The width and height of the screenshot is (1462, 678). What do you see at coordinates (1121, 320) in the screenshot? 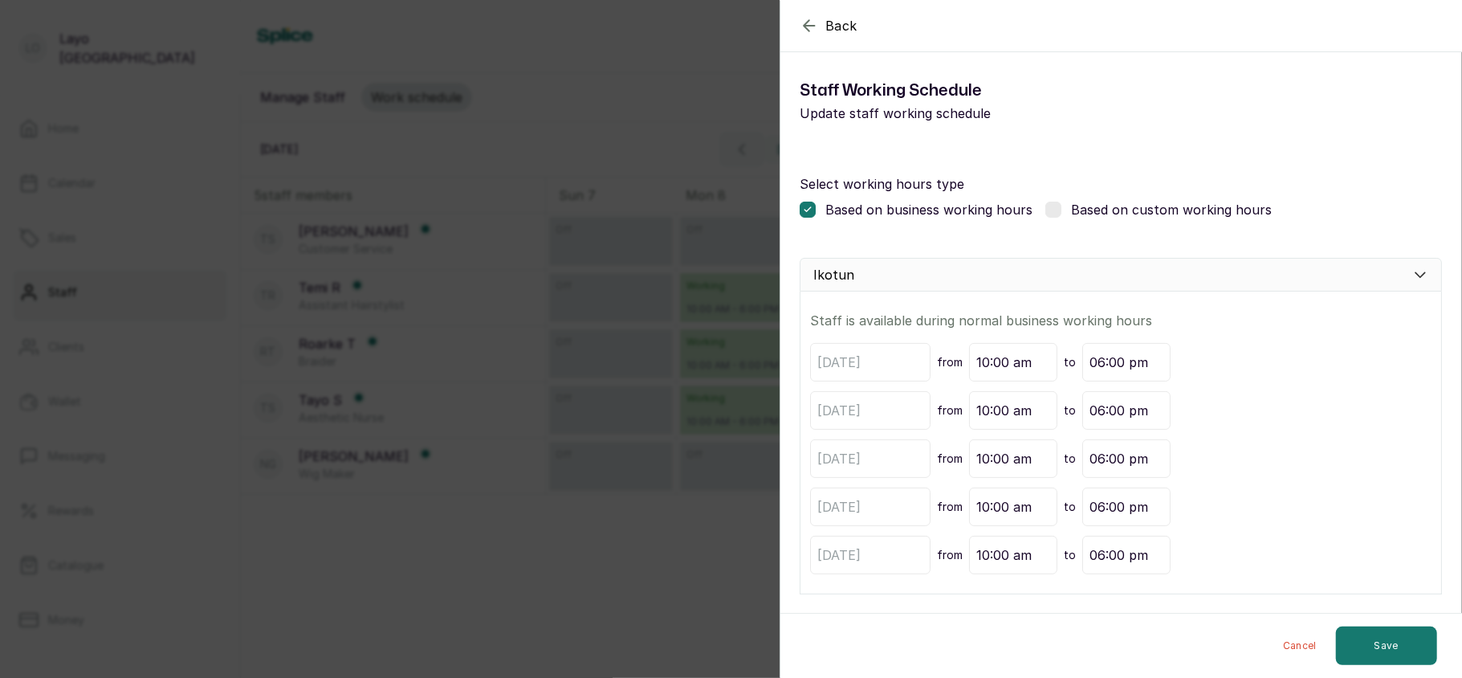
I see `p: Staff is available during normal business working hours` at bounding box center [1121, 320].